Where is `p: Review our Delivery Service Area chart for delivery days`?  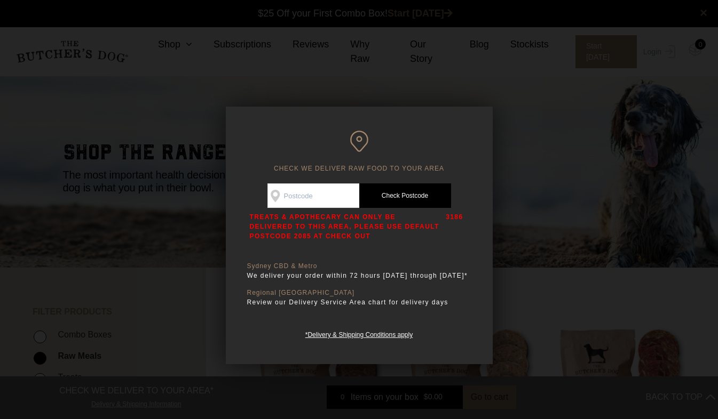 p: Review our Delivery Service Area chart for delivery days is located at coordinates (359, 303).